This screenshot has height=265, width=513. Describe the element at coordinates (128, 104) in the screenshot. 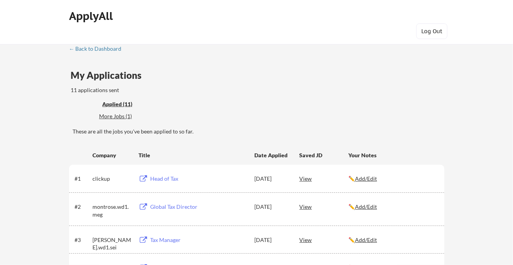

I see `div: Applied (11)` at that location.